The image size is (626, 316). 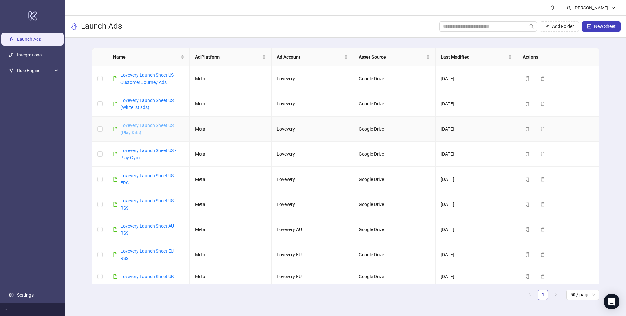 I want to click on span: Ad Account, so click(x=310, y=57).